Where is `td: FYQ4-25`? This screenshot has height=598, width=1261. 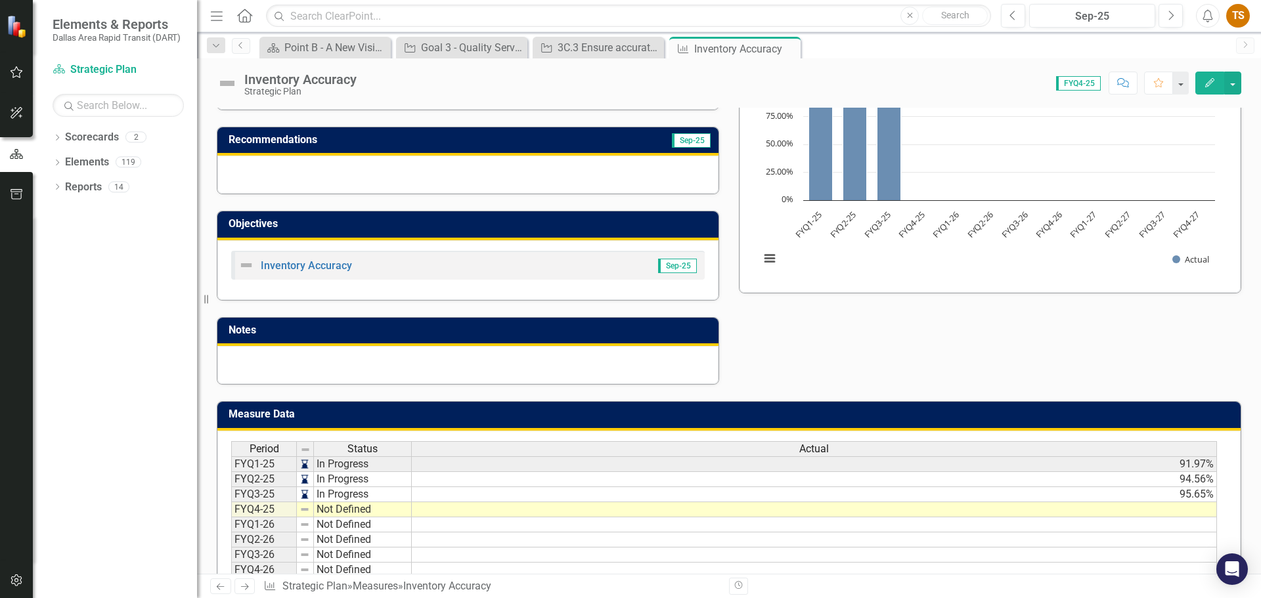 td: FYQ4-25 is located at coordinates (264, 510).